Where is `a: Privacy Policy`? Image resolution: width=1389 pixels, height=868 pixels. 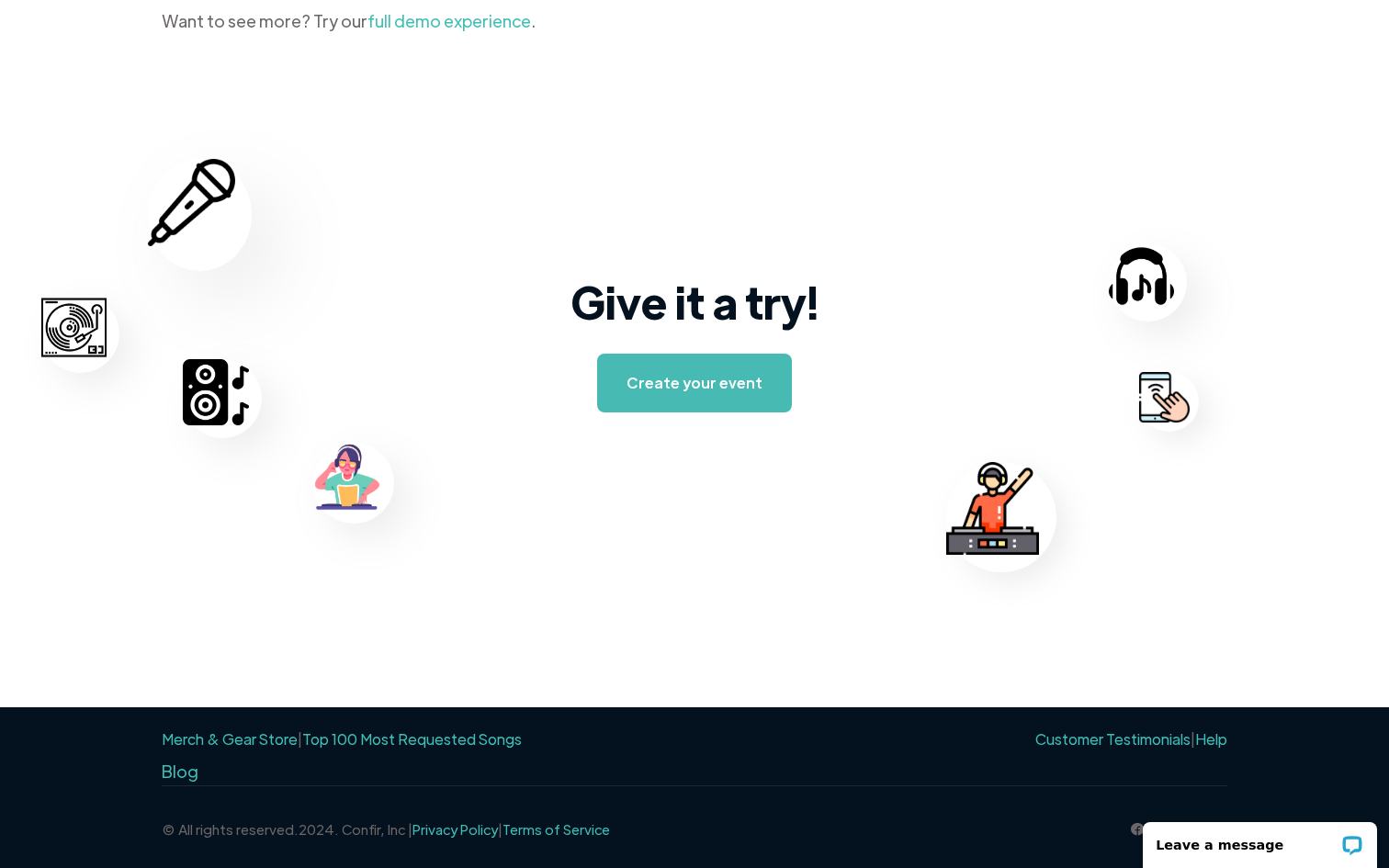
a: Privacy Policy is located at coordinates (455, 829).